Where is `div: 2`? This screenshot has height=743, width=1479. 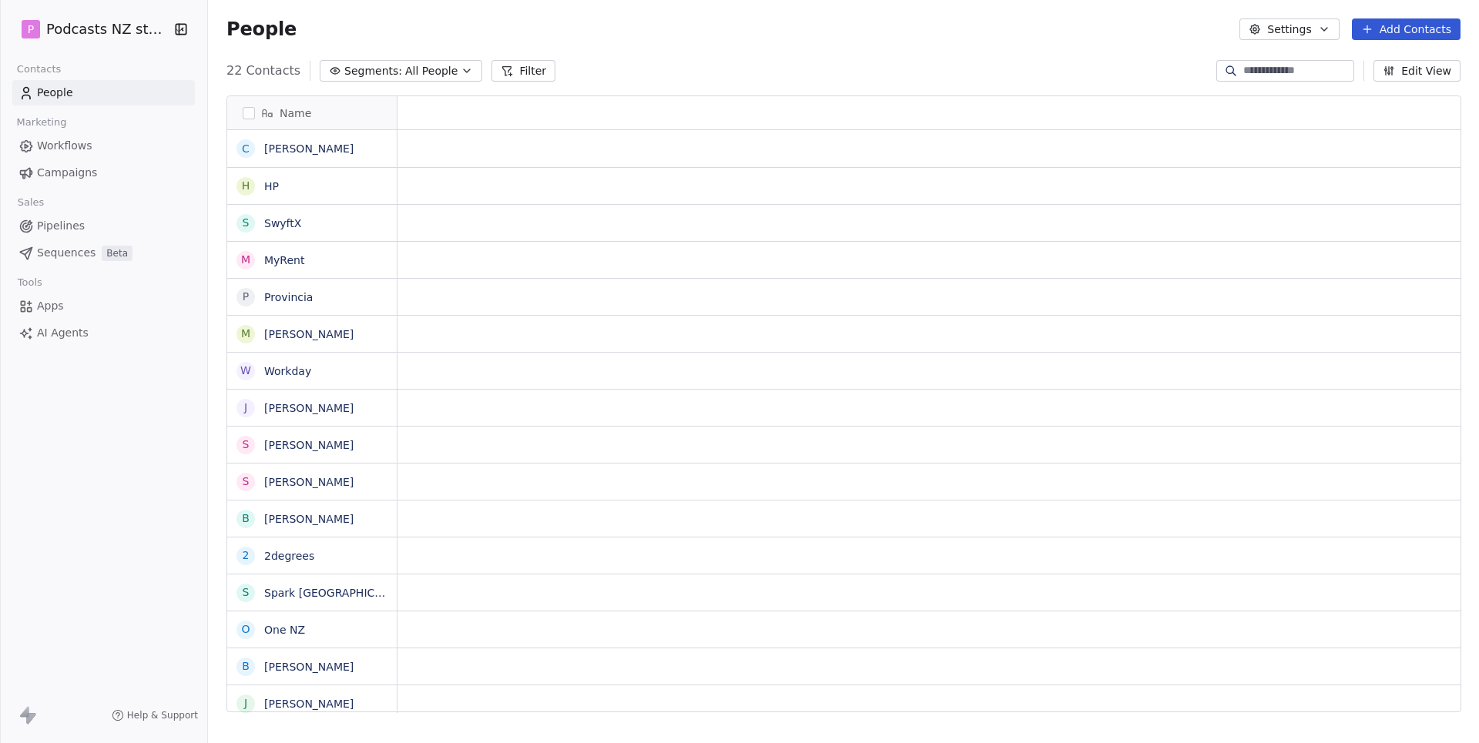 div: 2 is located at coordinates (246, 555).